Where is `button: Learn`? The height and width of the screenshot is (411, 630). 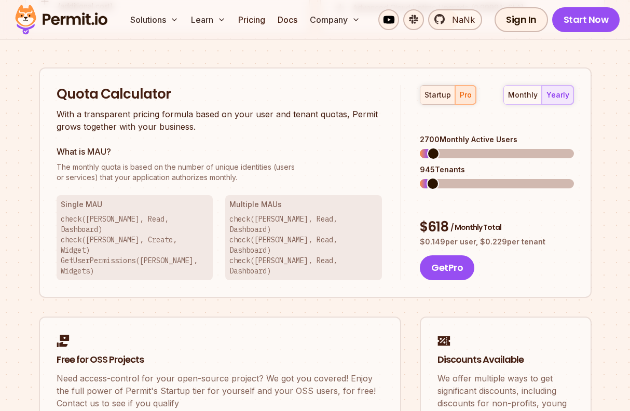
button: Learn is located at coordinates (208, 20).